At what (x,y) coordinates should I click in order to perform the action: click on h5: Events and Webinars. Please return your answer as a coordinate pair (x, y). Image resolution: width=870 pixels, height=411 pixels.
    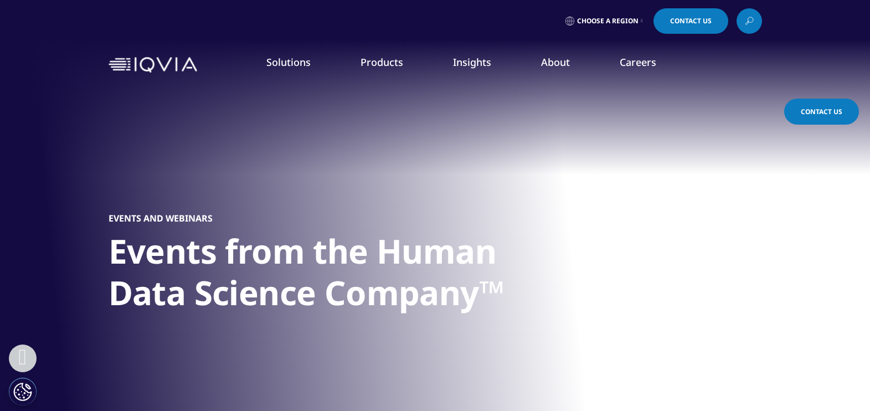
    Looking at the image, I should click on (161, 218).